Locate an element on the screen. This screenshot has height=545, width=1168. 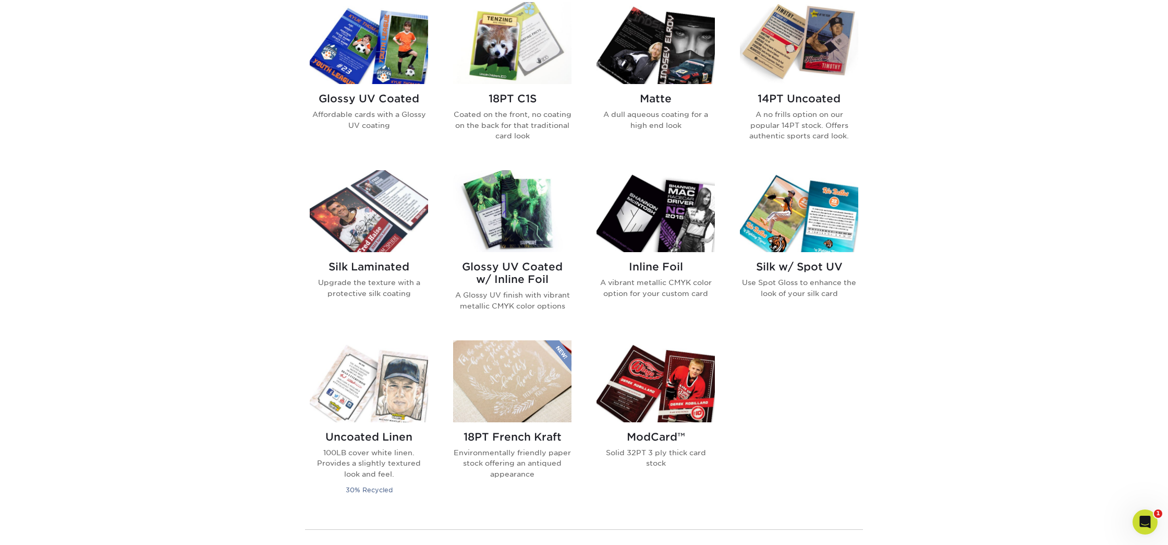
small: 30% Recycled is located at coordinates (369, 489).